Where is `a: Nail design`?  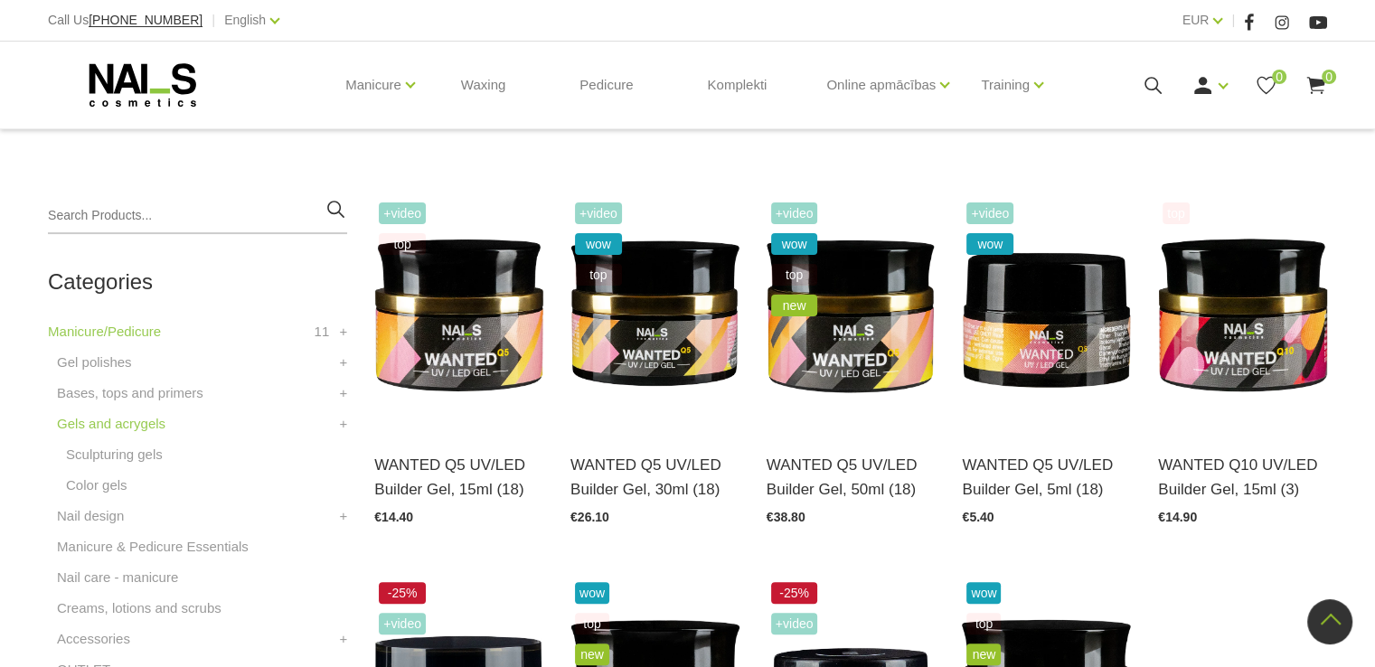
a: Nail design is located at coordinates (90, 516).